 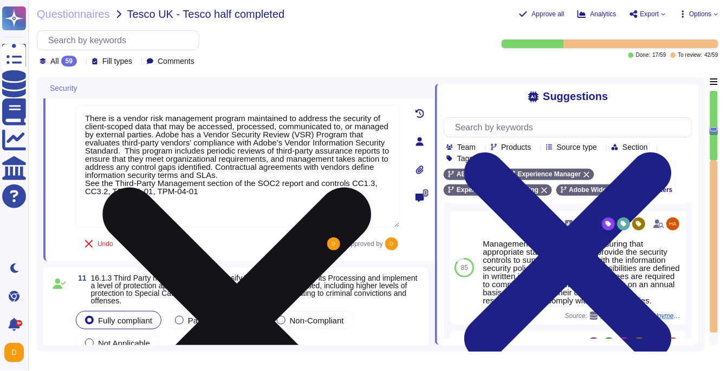 What do you see at coordinates (464, 268) in the screenshot?
I see `span: 85` at bounding box center [464, 268].